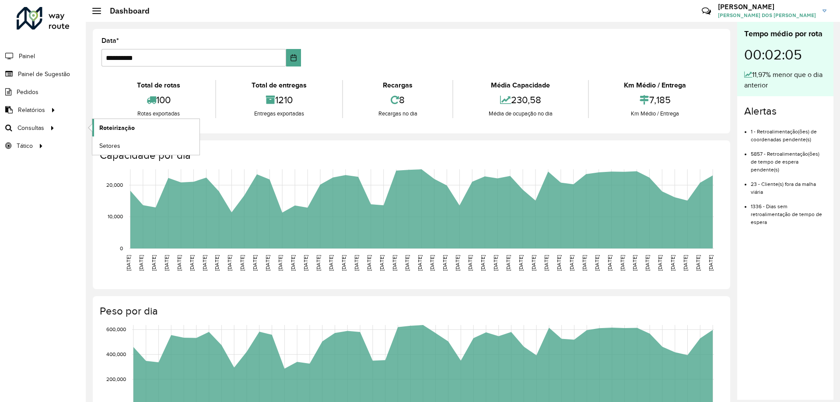  I want to click on text: 10,000, so click(115, 217).